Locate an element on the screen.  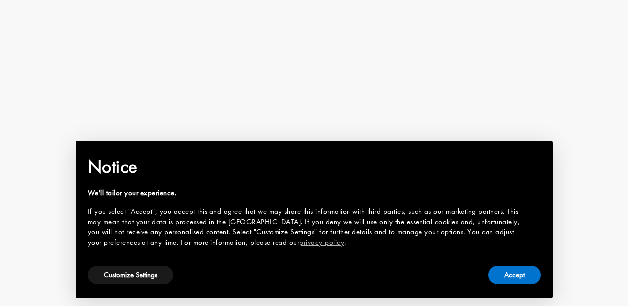
button: Close this notice is located at coordinates (537, 155).